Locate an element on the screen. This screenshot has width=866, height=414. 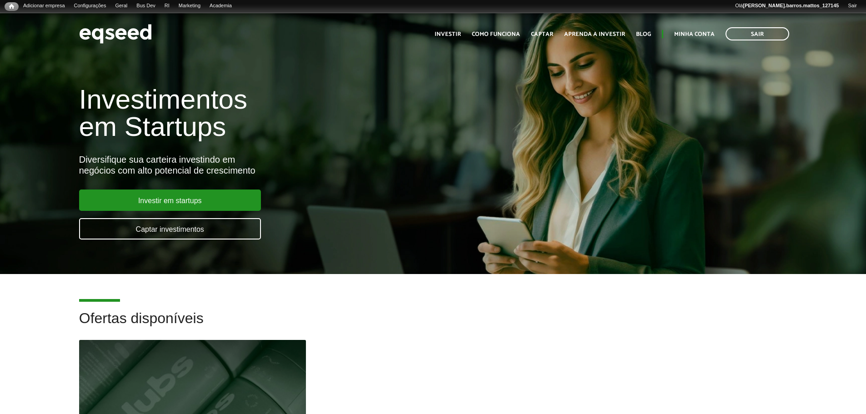
a: Aprenda a investir is located at coordinates (595, 34).